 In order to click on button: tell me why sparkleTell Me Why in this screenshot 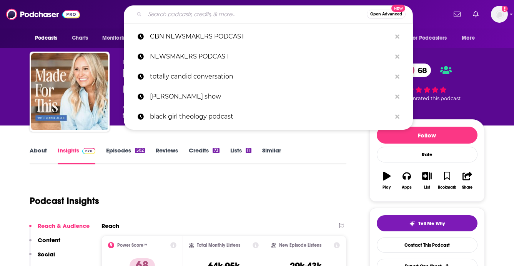, I will do `click(428, 223)`.